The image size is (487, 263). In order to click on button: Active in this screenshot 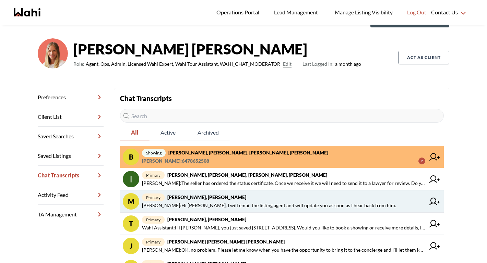, I will do `click(168, 133)`.